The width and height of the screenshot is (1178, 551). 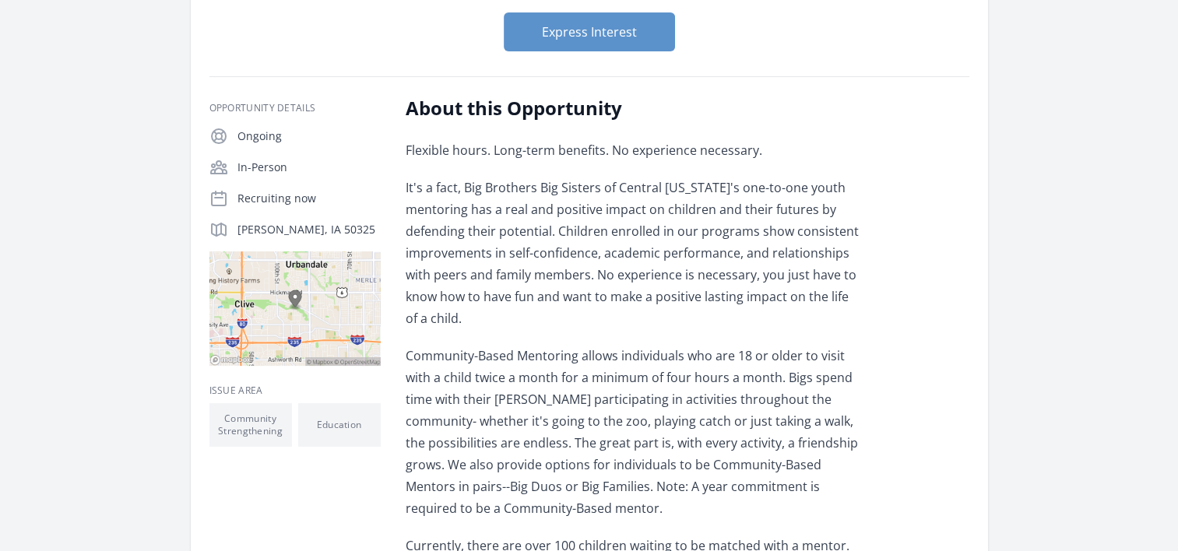 What do you see at coordinates (251, 425) in the screenshot?
I see `li: Community Strengthening` at bounding box center [251, 425].